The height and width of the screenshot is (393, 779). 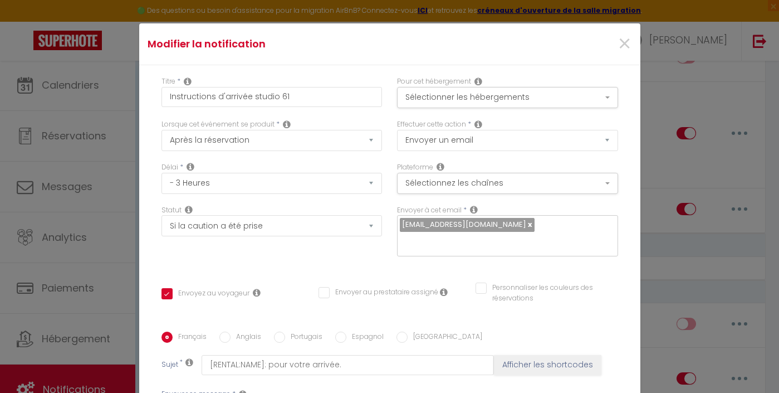 What do you see at coordinates (304, 338) in the screenshot?
I see `label: Portugais` at bounding box center [304, 338].